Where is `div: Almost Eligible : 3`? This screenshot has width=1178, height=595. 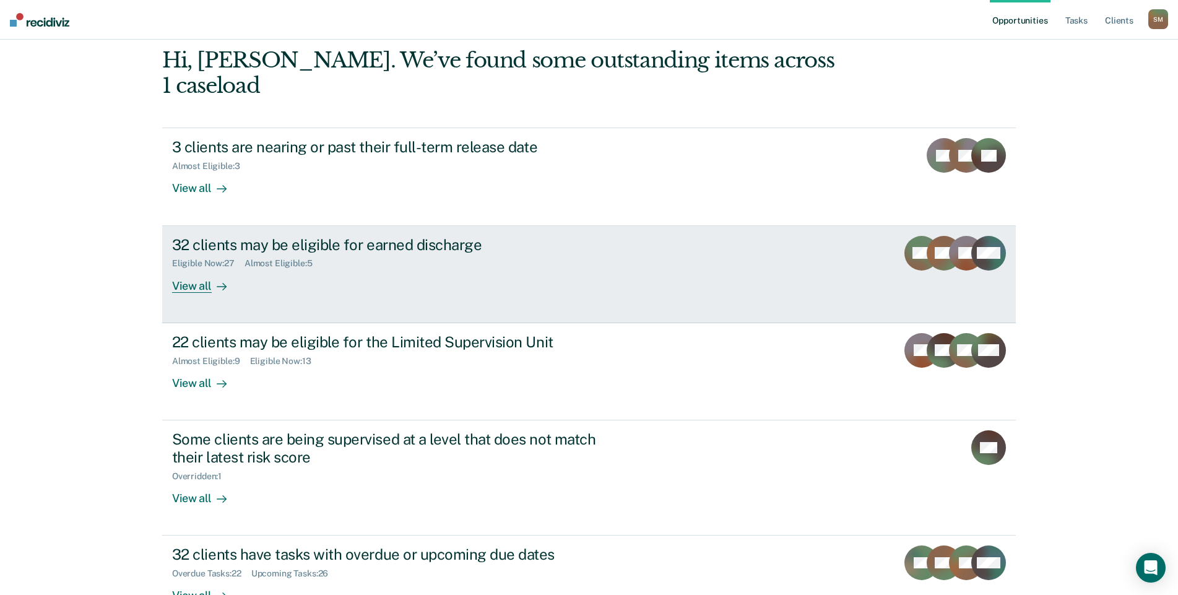 div: Almost Eligible : 3 is located at coordinates (211, 166).